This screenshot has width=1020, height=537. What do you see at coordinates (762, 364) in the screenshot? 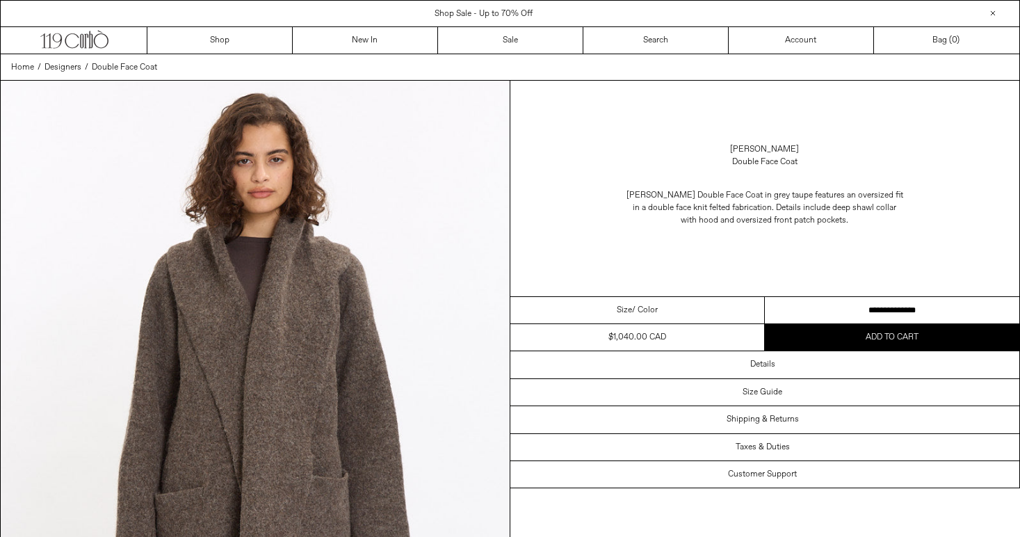
I see `h3: Details` at bounding box center [762, 364].